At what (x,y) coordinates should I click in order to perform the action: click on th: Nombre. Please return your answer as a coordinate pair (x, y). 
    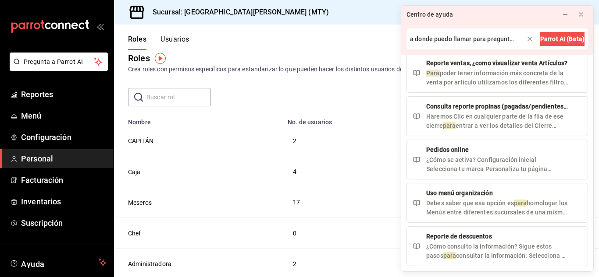
    Looking at the image, I should click on (198, 120).